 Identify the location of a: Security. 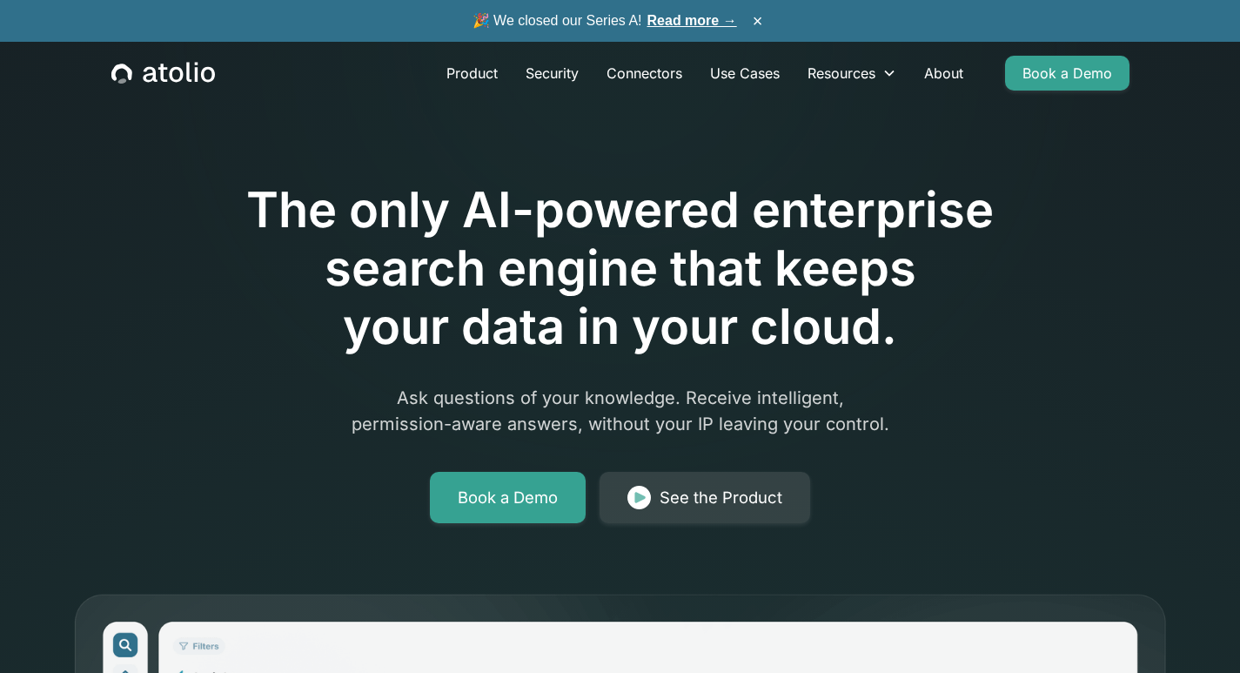
(552, 73).